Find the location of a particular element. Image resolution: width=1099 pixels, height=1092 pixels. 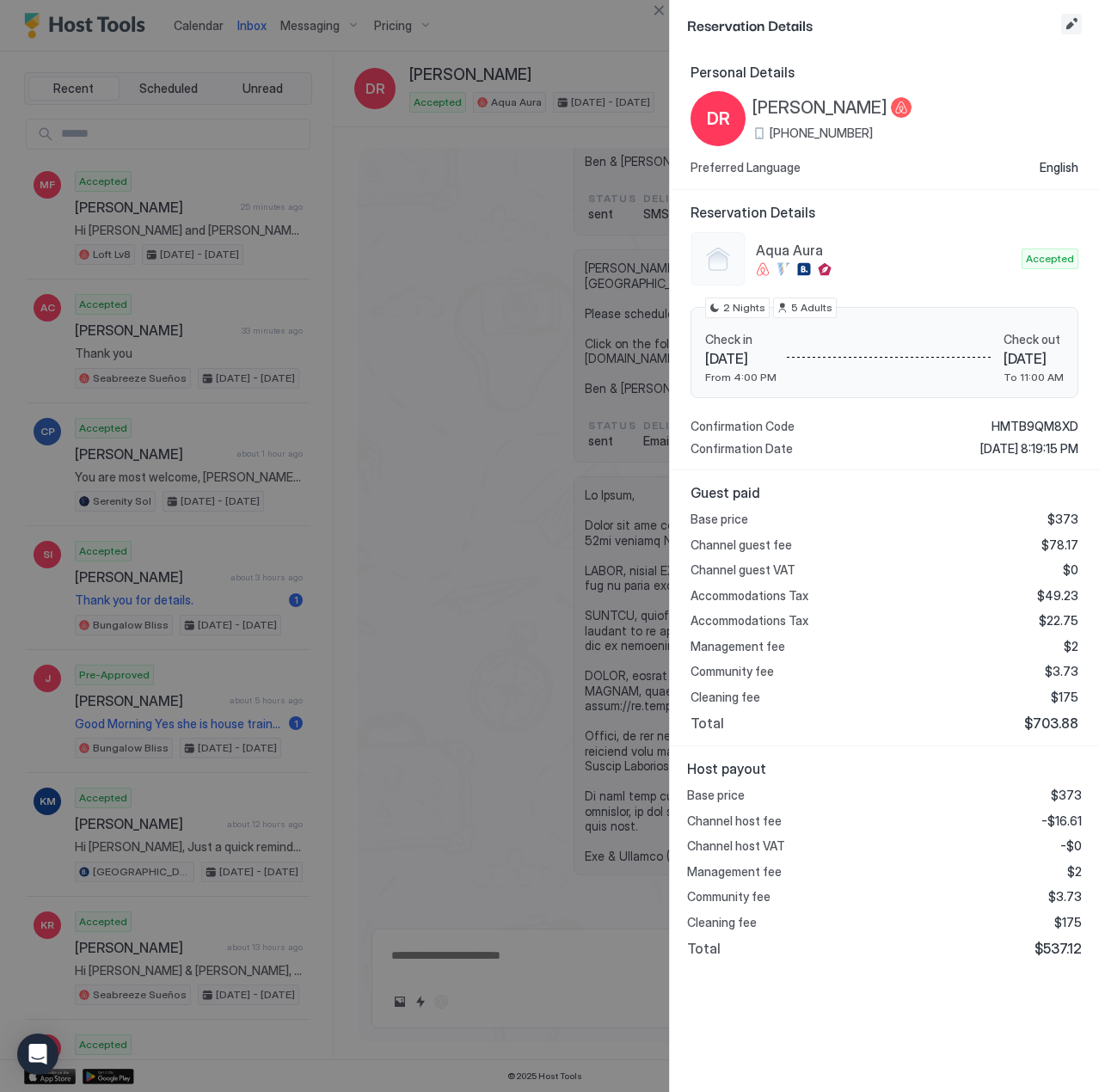

span: DR is located at coordinates (717, 118).